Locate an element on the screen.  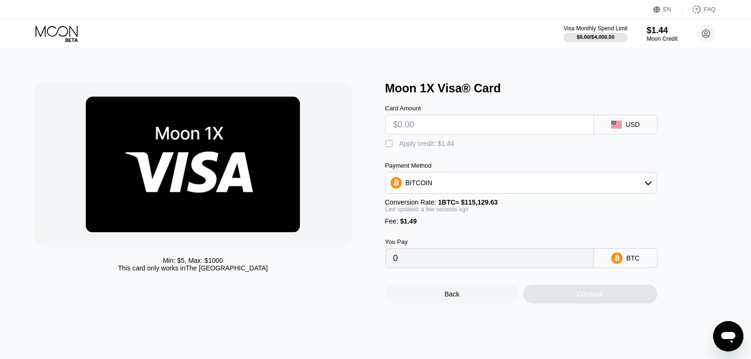
div: EN is located at coordinates (668, 9).